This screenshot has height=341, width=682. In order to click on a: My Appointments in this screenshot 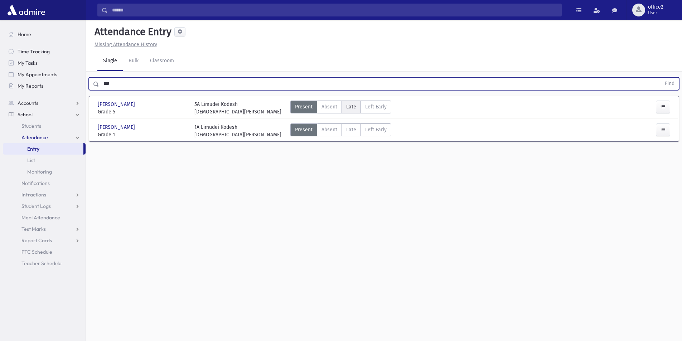, I will do `click(44, 74)`.